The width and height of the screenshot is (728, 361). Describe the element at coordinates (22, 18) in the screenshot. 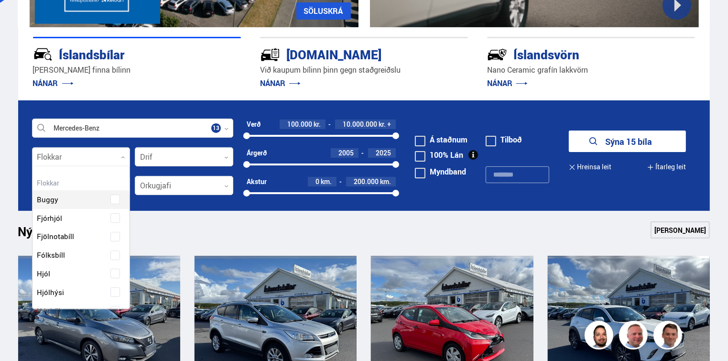

I see `button: Opna LiveChat spjallviðmót` at that location.